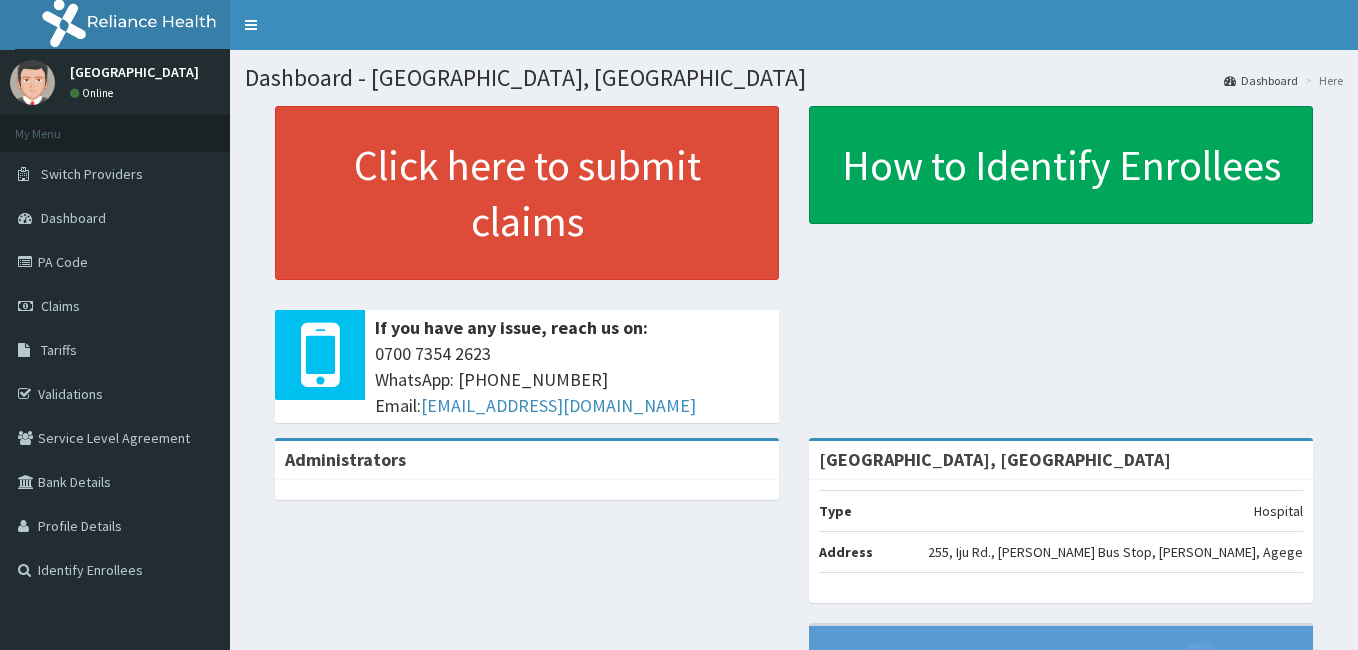 The height and width of the screenshot is (650, 1358). I want to click on a: Dashboard, so click(1261, 80).